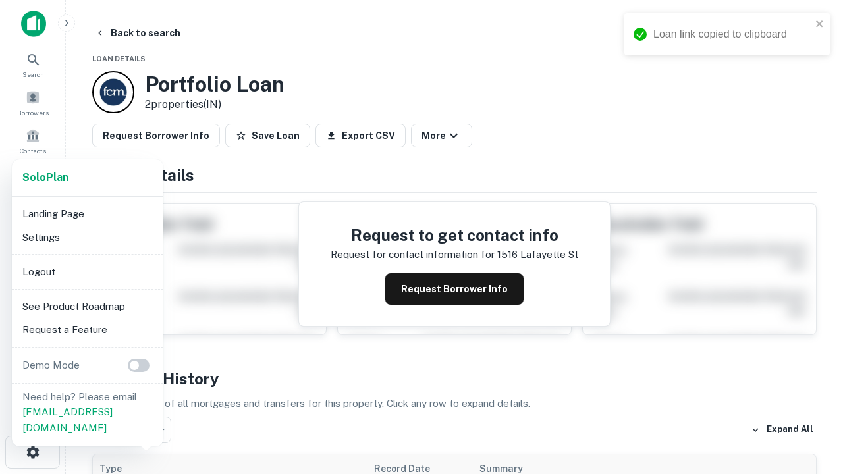 The width and height of the screenshot is (843, 474). What do you see at coordinates (88, 412) in the screenshot?
I see `p: Need help? Please email` at bounding box center [88, 412].